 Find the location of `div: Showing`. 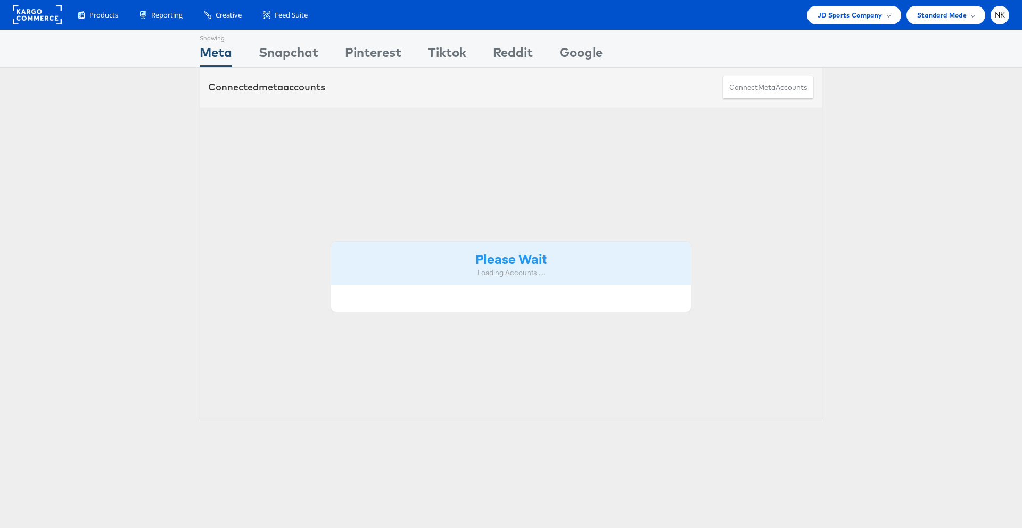

div: Showing is located at coordinates (216, 37).